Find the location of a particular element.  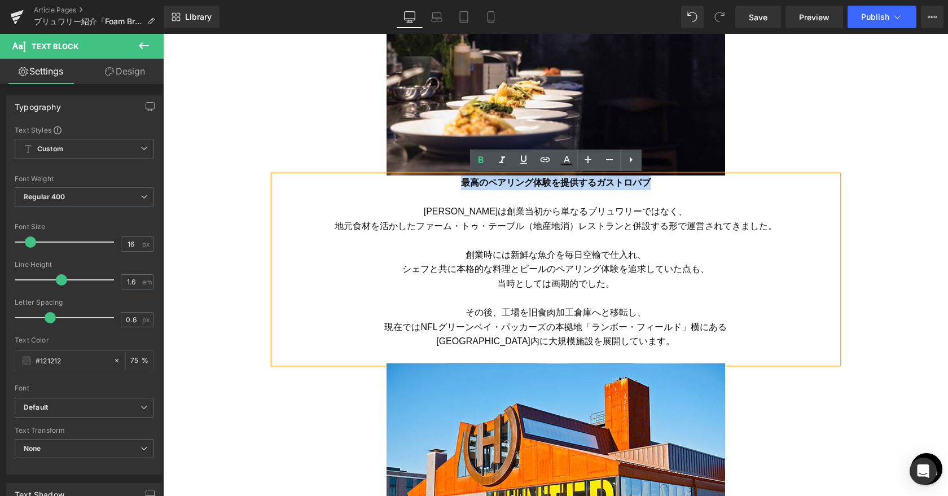

a: Tablet is located at coordinates (464, 17).